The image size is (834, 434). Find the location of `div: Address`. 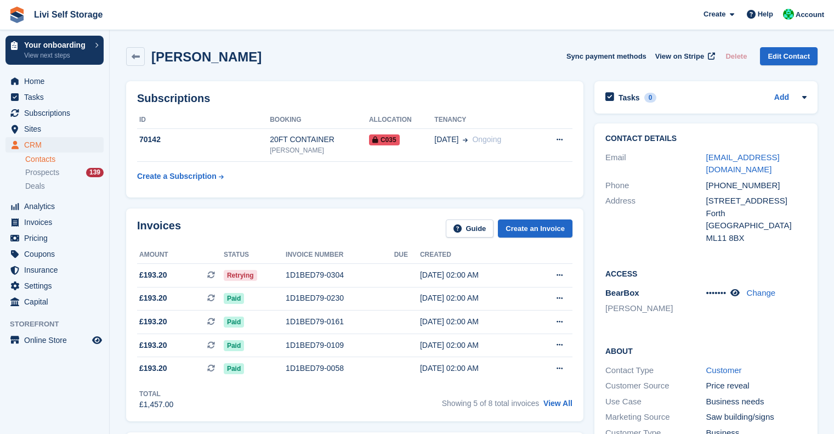

div: Address is located at coordinates (656, 219).